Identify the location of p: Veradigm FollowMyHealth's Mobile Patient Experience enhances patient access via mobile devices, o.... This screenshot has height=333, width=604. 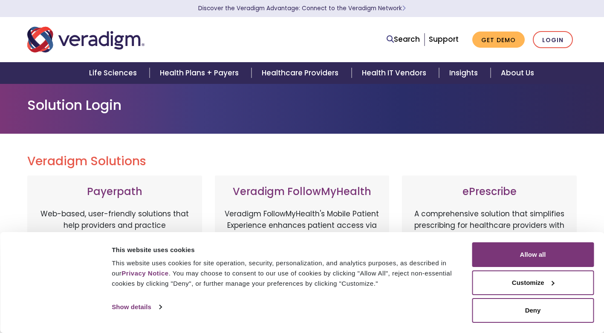
(302, 249).